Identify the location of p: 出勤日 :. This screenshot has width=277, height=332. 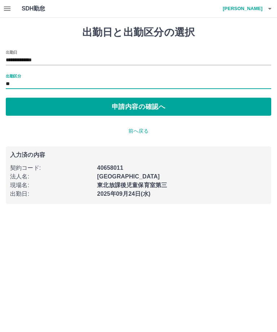
(51, 194).